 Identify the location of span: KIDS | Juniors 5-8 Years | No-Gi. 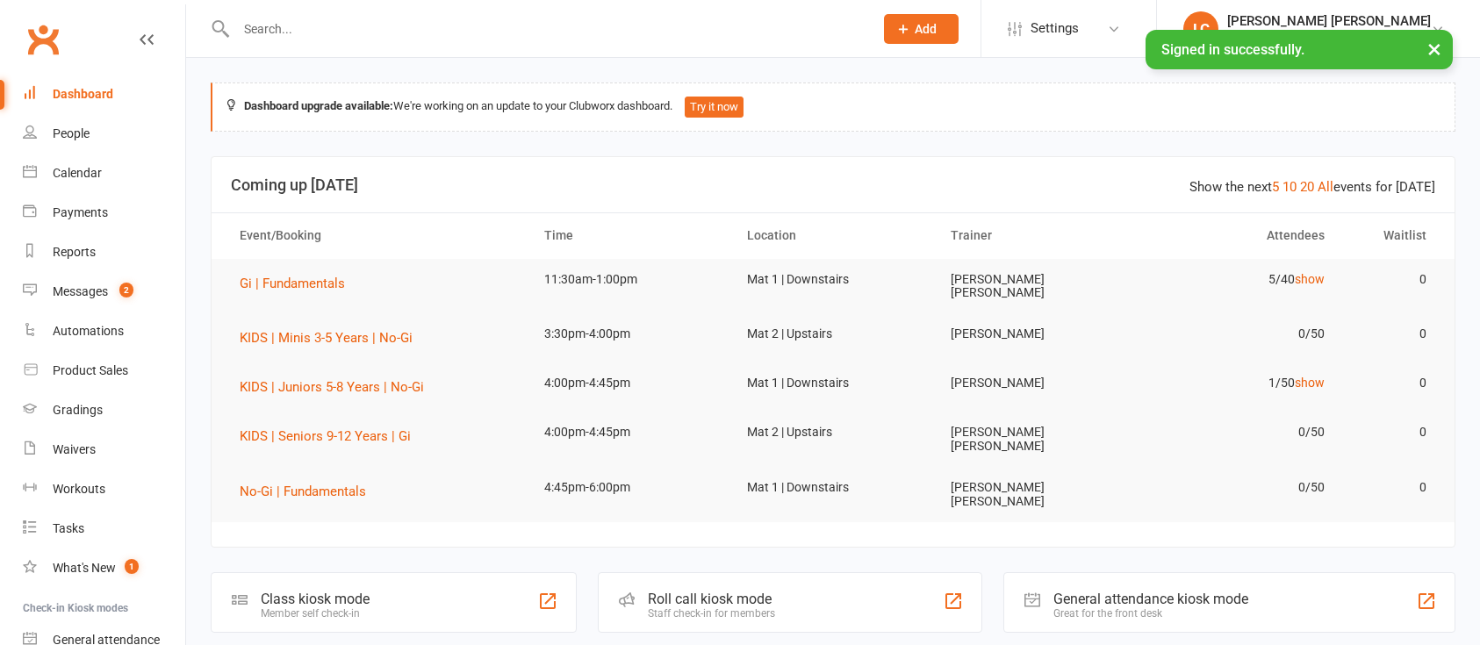
(332, 387).